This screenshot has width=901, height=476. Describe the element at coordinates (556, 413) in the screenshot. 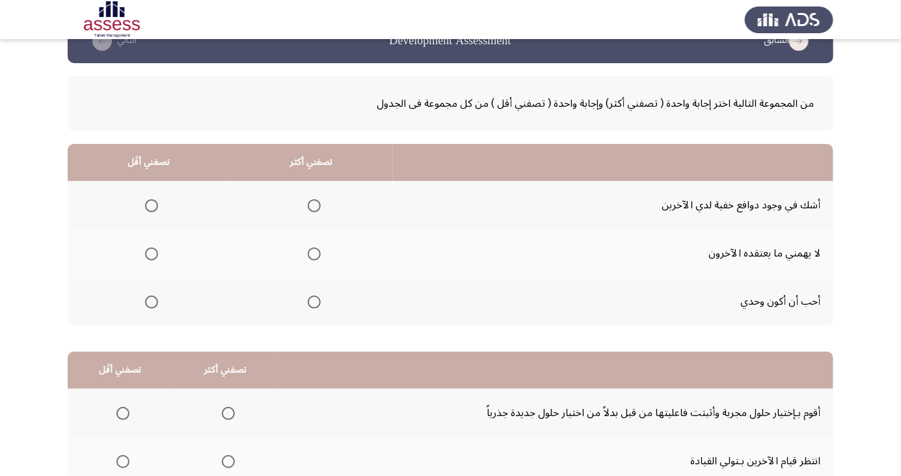

I see `td: أقوم بـإختيار حلول مجربة وأثبتت فاعليتها من قبل بدلاً من اختيار حلول جديدة جذرياً` at that location.